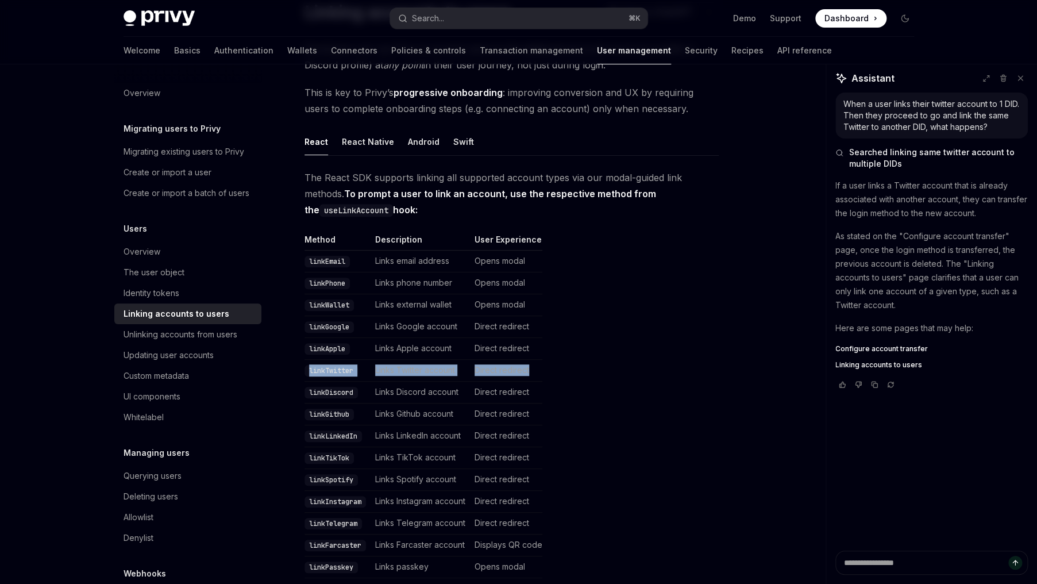 The height and width of the screenshot is (584, 1037). What do you see at coordinates (932, 116) in the screenshot?
I see `div: When a user links their twitter account to 1 DID. Then they proceed to go and link the same Twitt...` at bounding box center [932, 116].